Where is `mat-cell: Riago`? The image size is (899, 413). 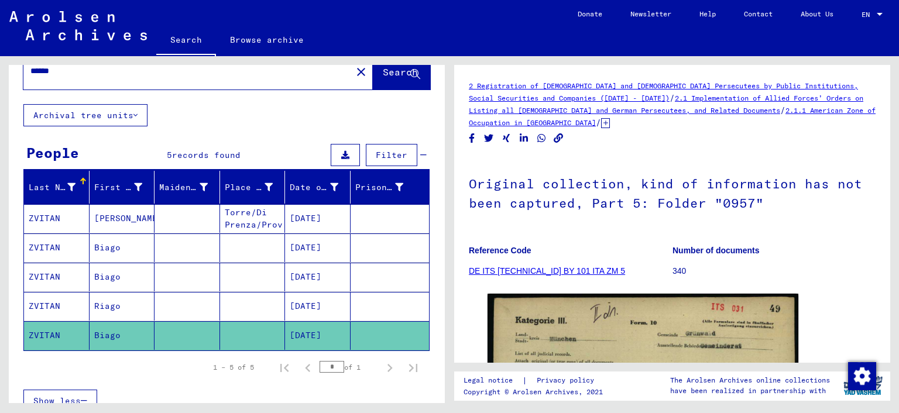
mat-cell: Riago is located at coordinates (122, 306).